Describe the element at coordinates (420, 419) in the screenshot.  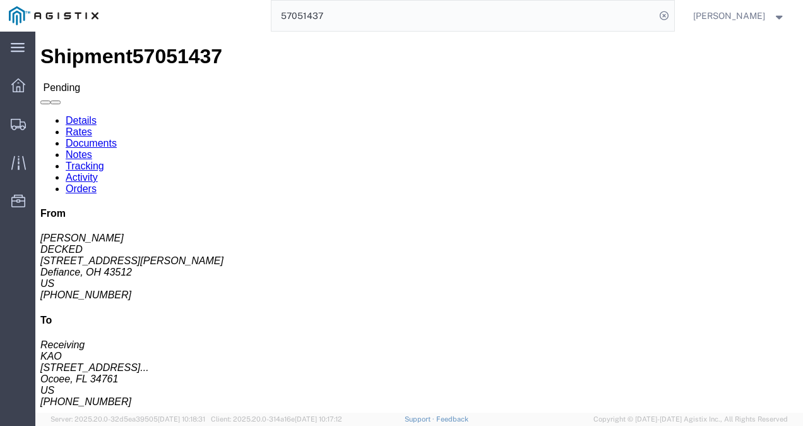
I see `a: Support` at that location.